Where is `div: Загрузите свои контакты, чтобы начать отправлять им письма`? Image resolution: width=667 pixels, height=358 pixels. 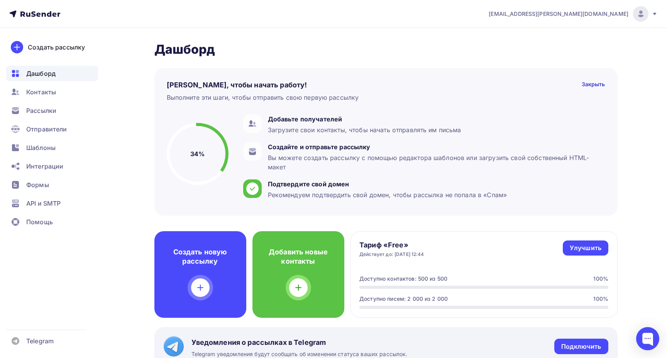
div: Загрузите свои контакты, чтобы начать отправлять им письма is located at coordinates (365, 130).